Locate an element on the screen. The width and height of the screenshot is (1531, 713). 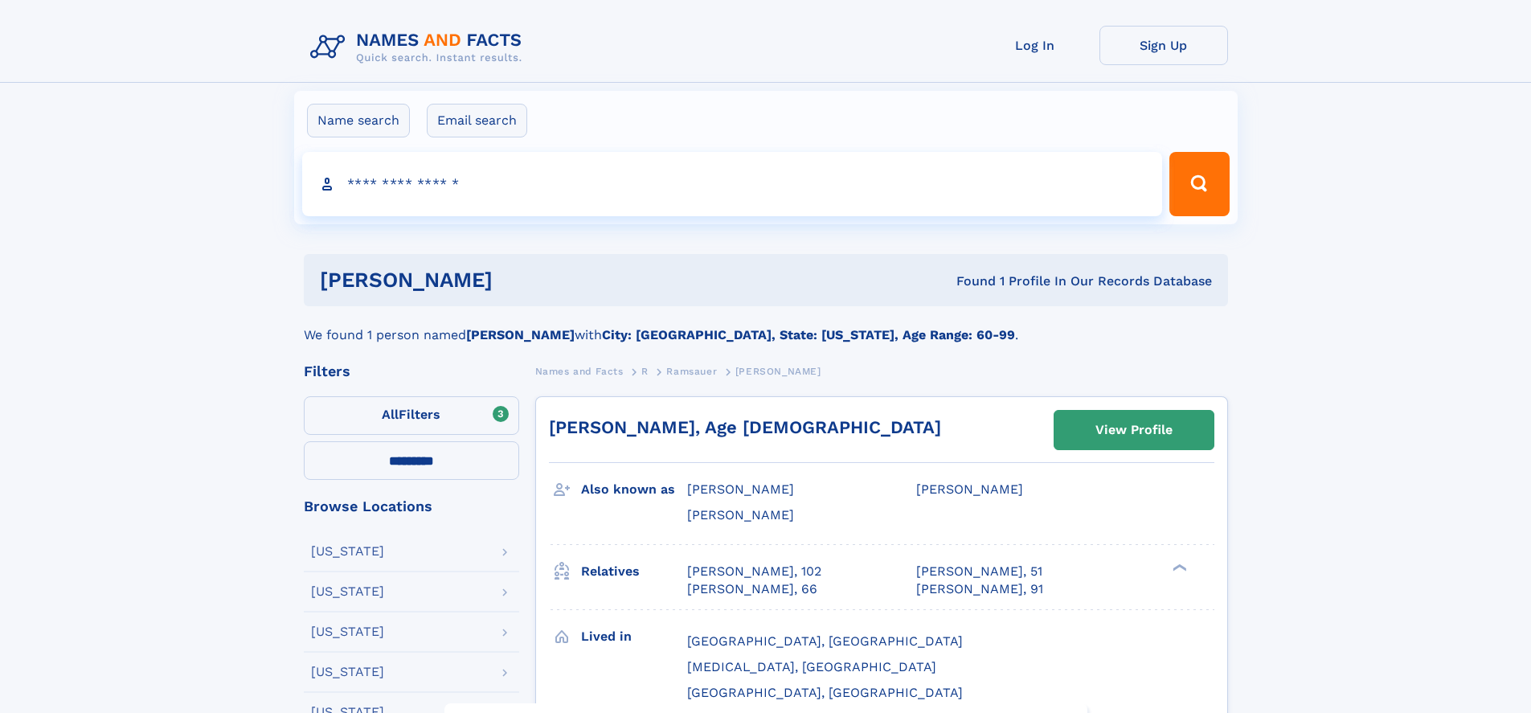
span: Ramsauer is located at coordinates (691, 371).